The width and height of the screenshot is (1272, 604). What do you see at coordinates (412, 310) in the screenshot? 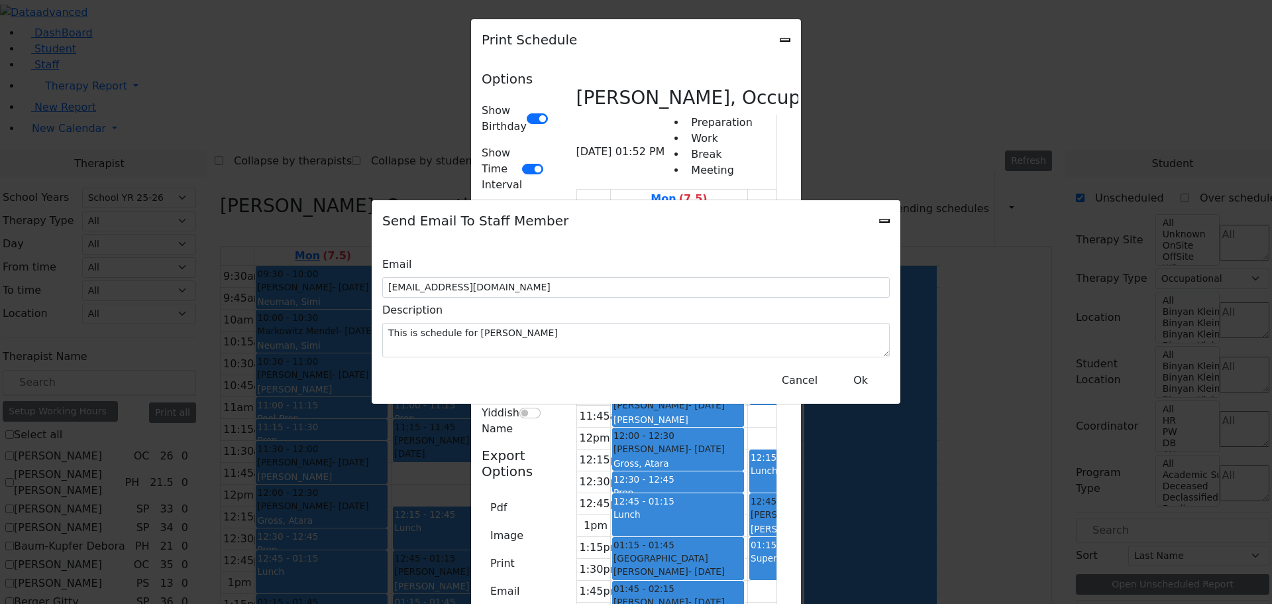
I see `label: Description` at bounding box center [412, 310].